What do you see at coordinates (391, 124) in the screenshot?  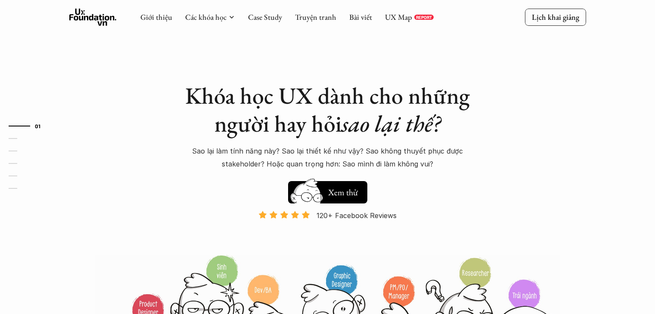 I see `em: sao lại thế?` at bounding box center [391, 124].